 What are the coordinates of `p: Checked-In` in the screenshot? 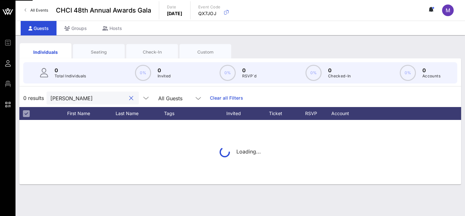 It's located at (339, 76).